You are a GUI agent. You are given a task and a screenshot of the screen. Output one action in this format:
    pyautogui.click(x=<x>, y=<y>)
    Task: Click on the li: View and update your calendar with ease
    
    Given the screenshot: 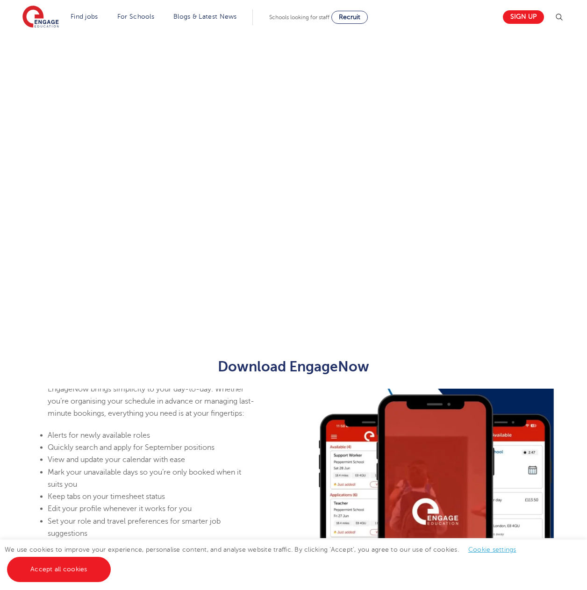 What is the action you would take?
    pyautogui.click(x=152, y=460)
    